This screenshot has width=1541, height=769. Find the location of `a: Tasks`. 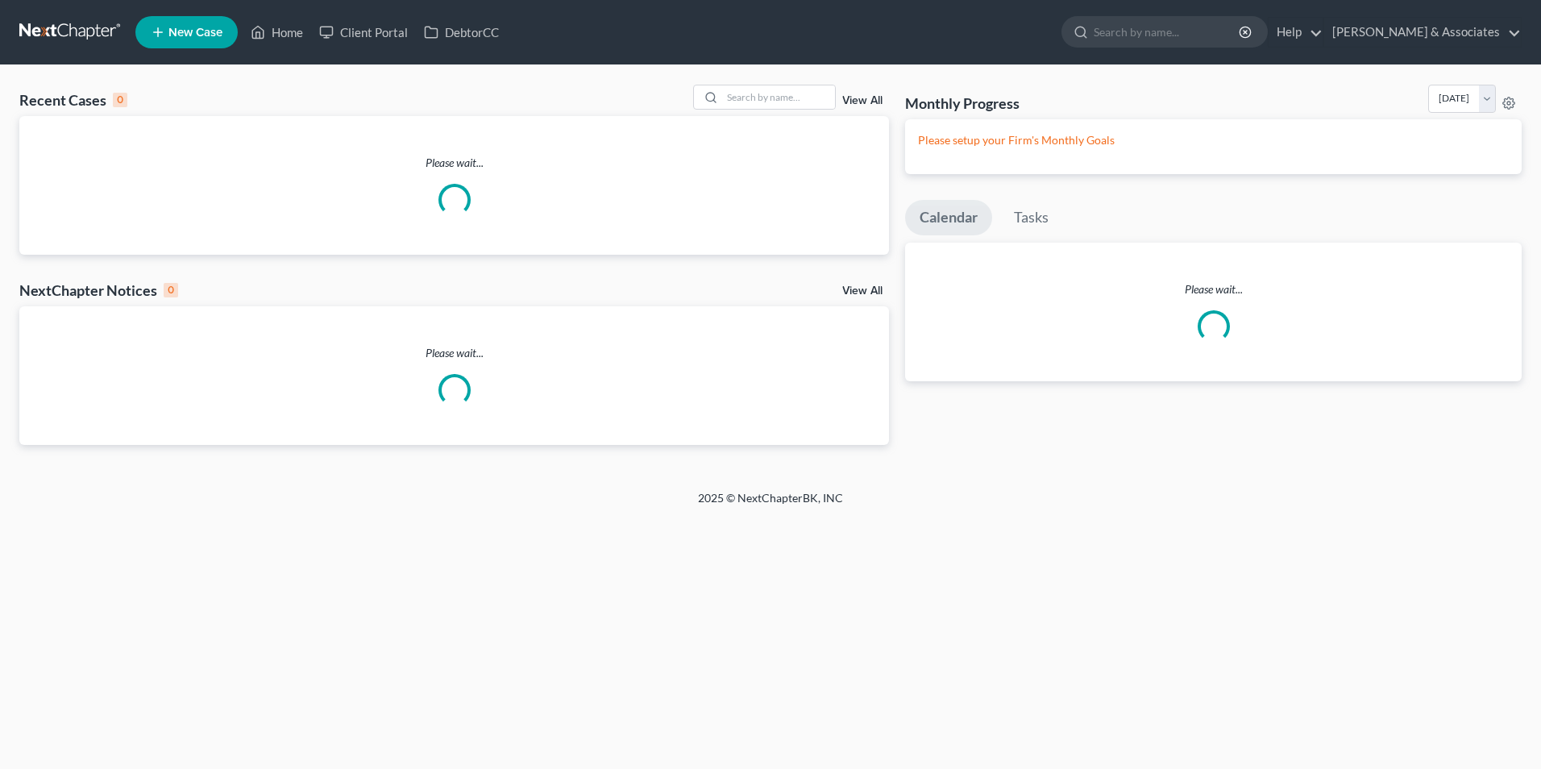

a: Tasks is located at coordinates (1031, 218).